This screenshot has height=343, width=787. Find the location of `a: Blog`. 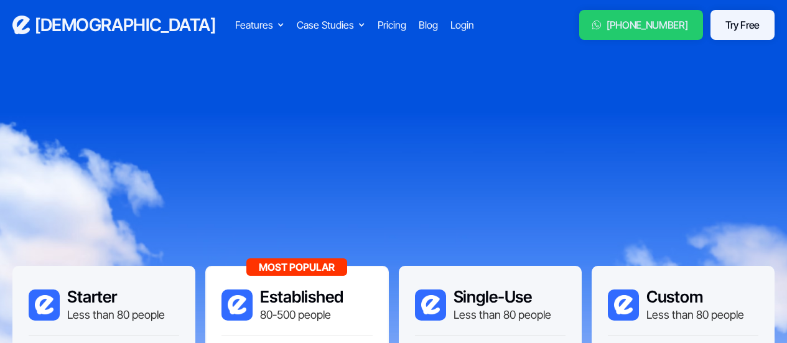

a: Blog is located at coordinates (428, 25).